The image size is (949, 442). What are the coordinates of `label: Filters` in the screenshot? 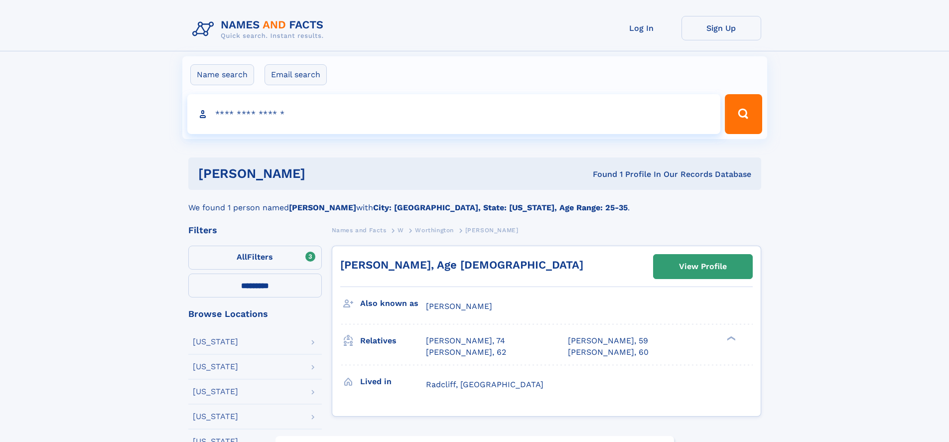 It's located at (255, 257).